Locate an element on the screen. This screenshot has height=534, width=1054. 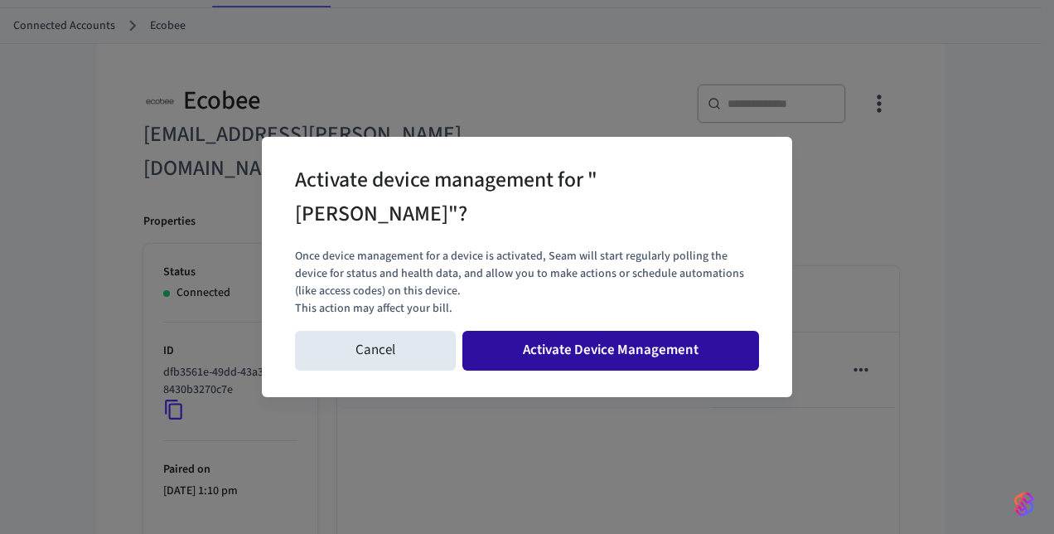
p: This action may affect your bill. is located at coordinates (527, 308).